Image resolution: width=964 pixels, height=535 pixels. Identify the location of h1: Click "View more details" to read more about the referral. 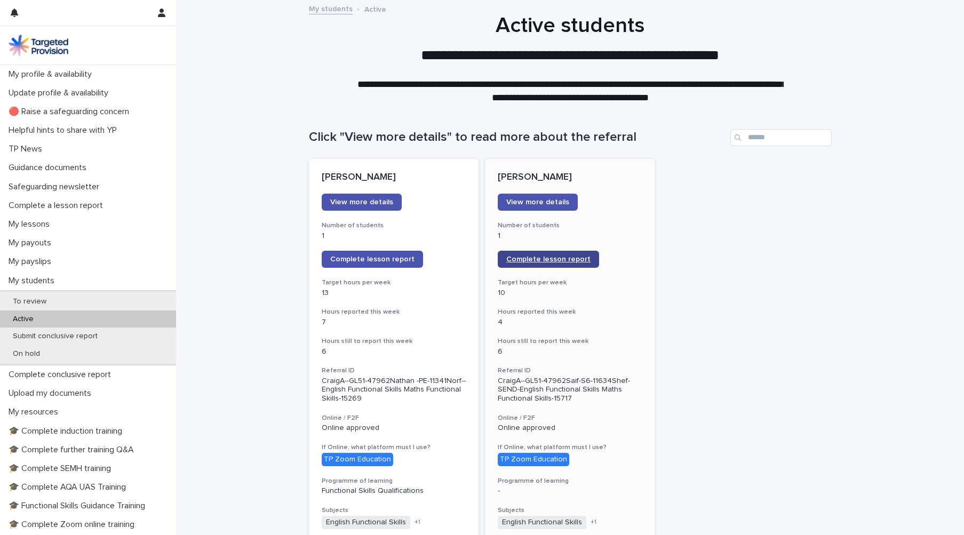
(518, 137).